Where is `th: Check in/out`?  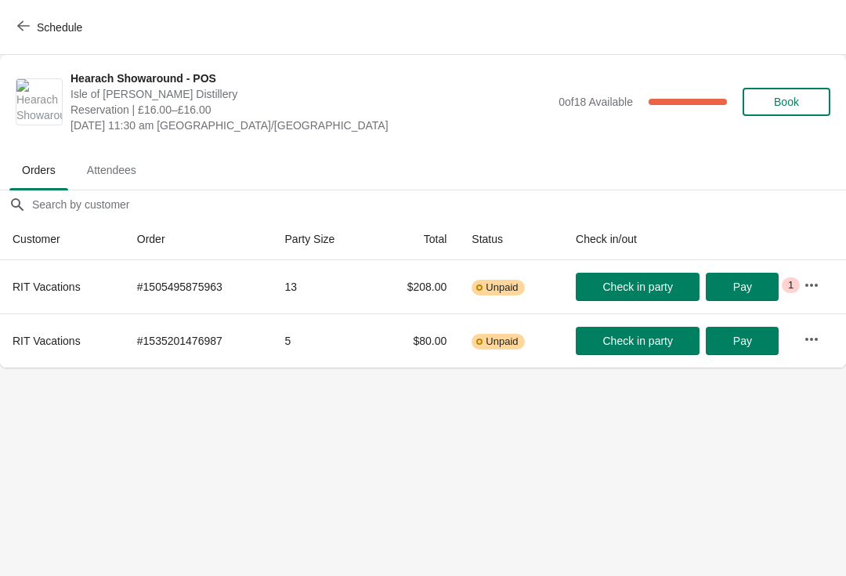
th: Check in/out is located at coordinates (677, 239).